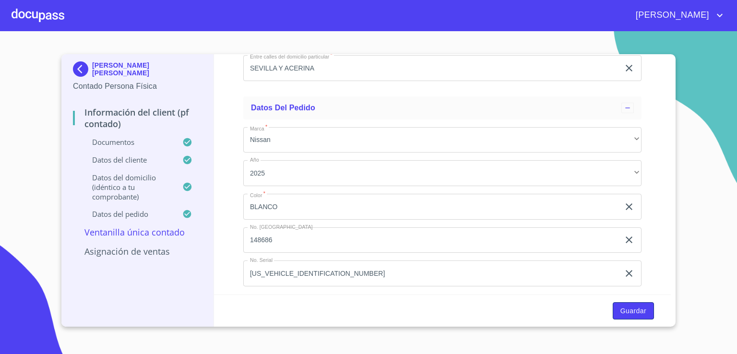 The height and width of the screenshot is (354, 737). I want to click on button: Guardar, so click(633, 311).